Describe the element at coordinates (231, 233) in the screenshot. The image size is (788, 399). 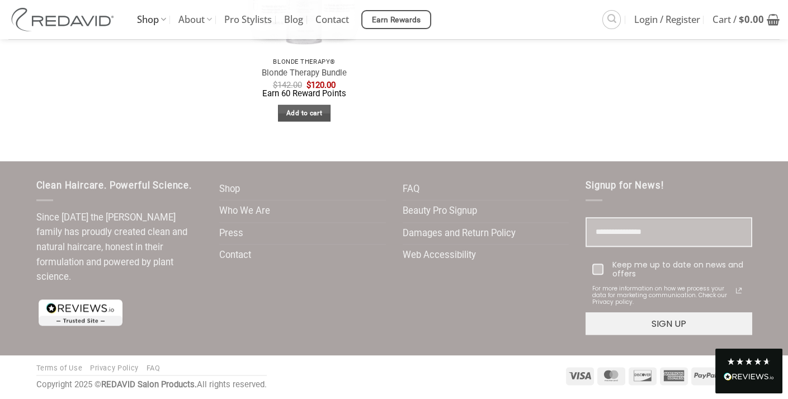
I see `a: Press` at that location.